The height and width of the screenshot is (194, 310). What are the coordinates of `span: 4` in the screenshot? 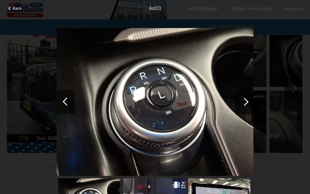 It's located at (150, 8).